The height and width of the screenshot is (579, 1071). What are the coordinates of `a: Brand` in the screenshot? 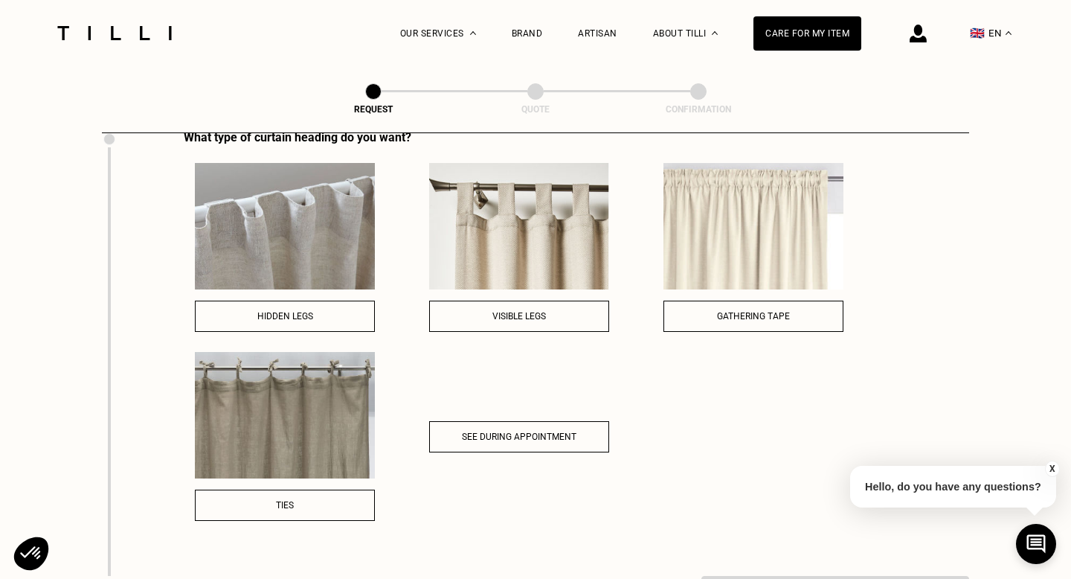 It's located at (527, 33).